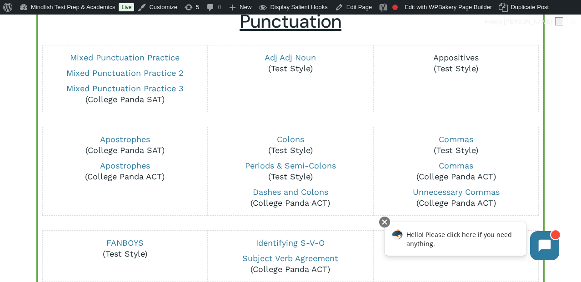 The image size is (581, 282). I want to click on a: Unnecessary Commas, so click(456, 192).